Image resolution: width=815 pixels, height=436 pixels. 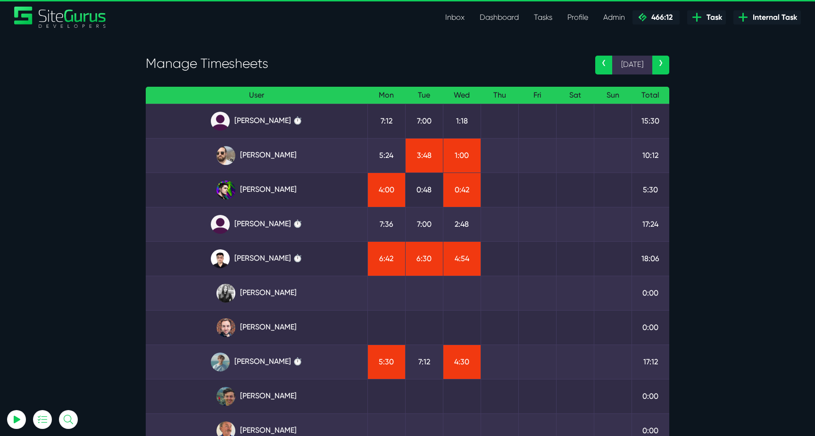 What do you see at coordinates (386, 95) in the screenshot?
I see `th: Mon` at bounding box center [386, 95].